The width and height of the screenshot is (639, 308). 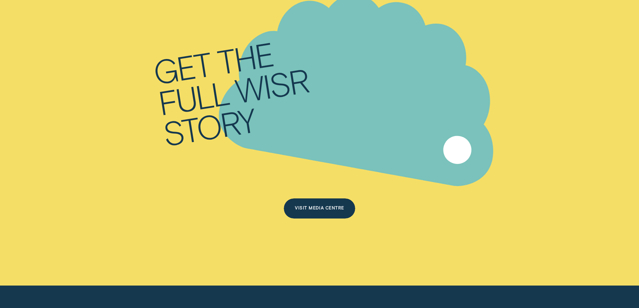 I want to click on div: story, so click(x=209, y=126).